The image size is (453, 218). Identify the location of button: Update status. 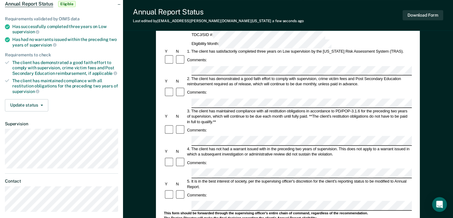
(26, 105).